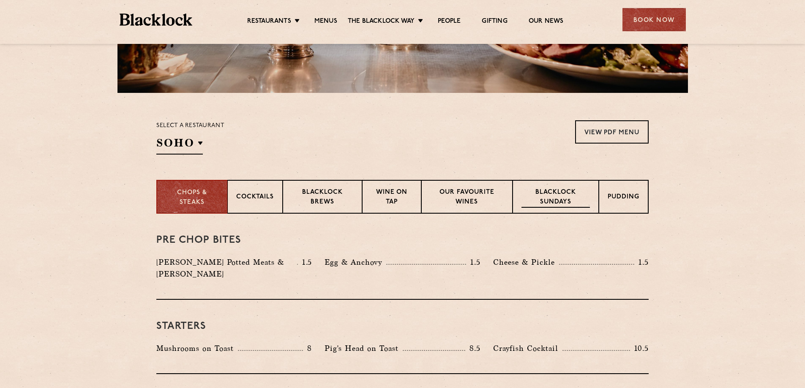  Describe the element at coordinates (307, 349) in the screenshot. I see `p: 8` at that location.